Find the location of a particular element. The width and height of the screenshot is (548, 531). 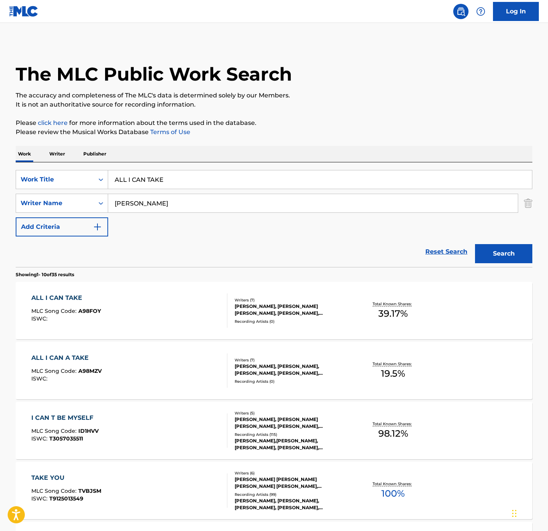

form: Search Form is located at coordinates (274, 218).